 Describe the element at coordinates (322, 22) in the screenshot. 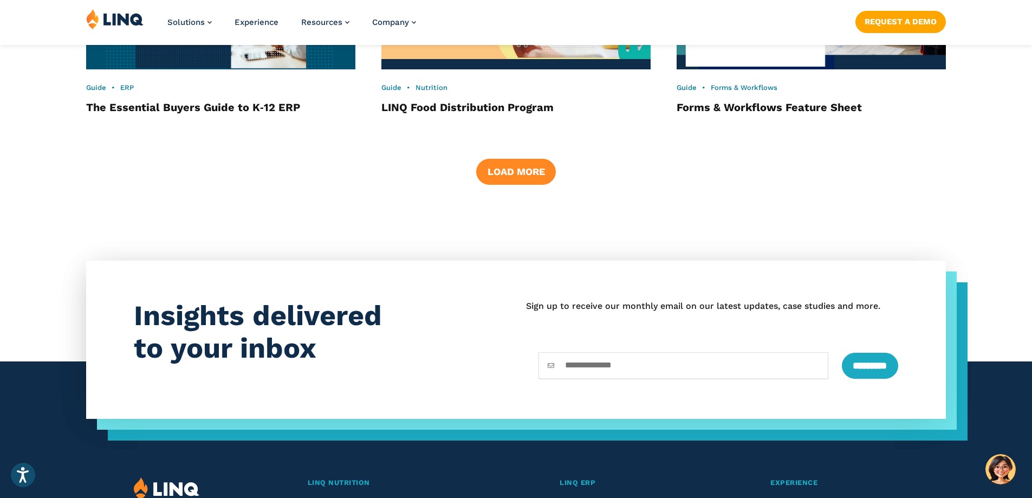

I see `span: Resources` at that location.